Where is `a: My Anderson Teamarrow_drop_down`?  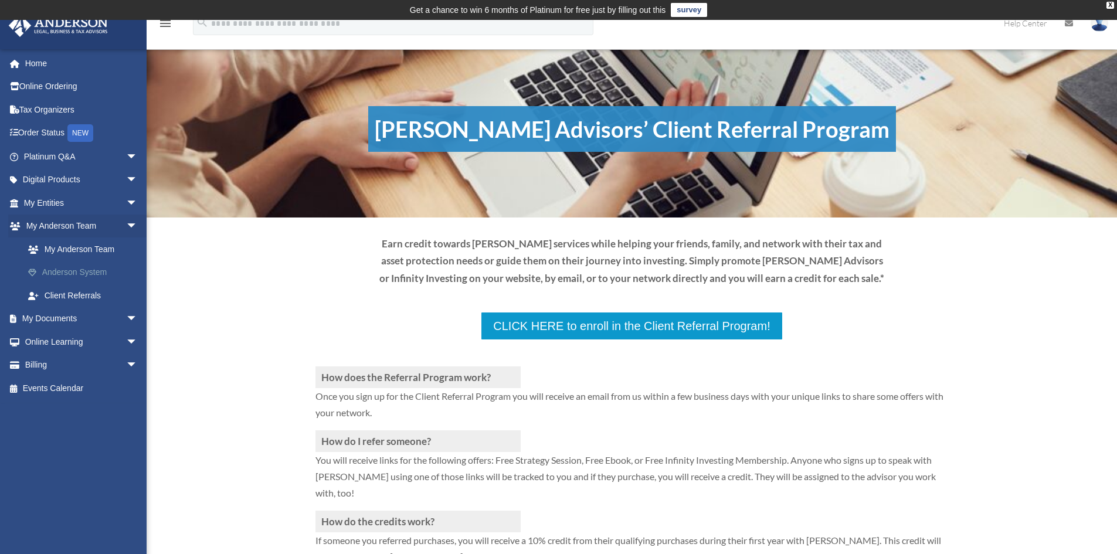 a: My Anderson Teamarrow_drop_down is located at coordinates (82, 226).